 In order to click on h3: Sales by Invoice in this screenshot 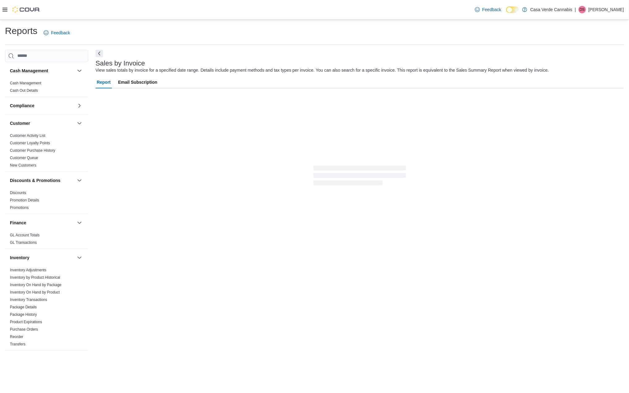, I will do `click(120, 63)`.